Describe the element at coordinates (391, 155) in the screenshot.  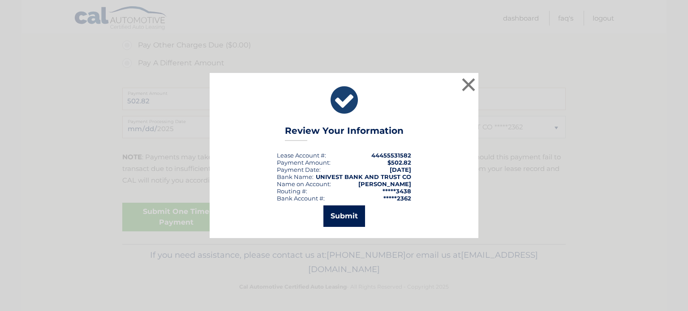
I see `strong: 44455531582` at that location.